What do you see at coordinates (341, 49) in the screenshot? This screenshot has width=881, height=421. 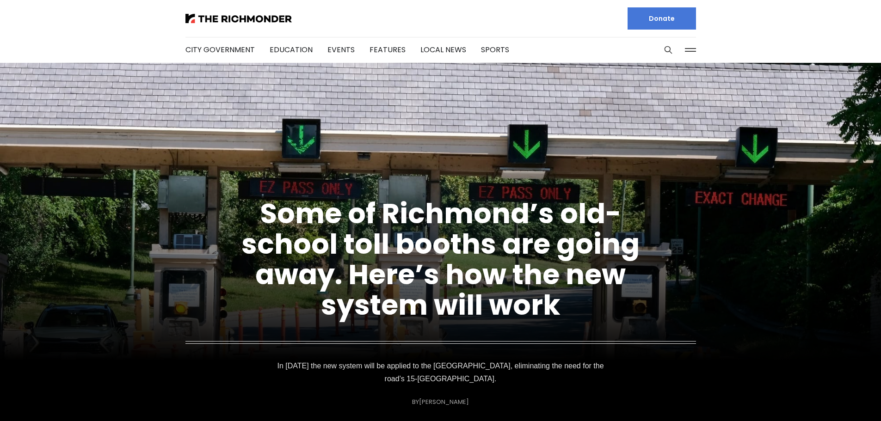 I see `a: Events` at bounding box center [341, 49].